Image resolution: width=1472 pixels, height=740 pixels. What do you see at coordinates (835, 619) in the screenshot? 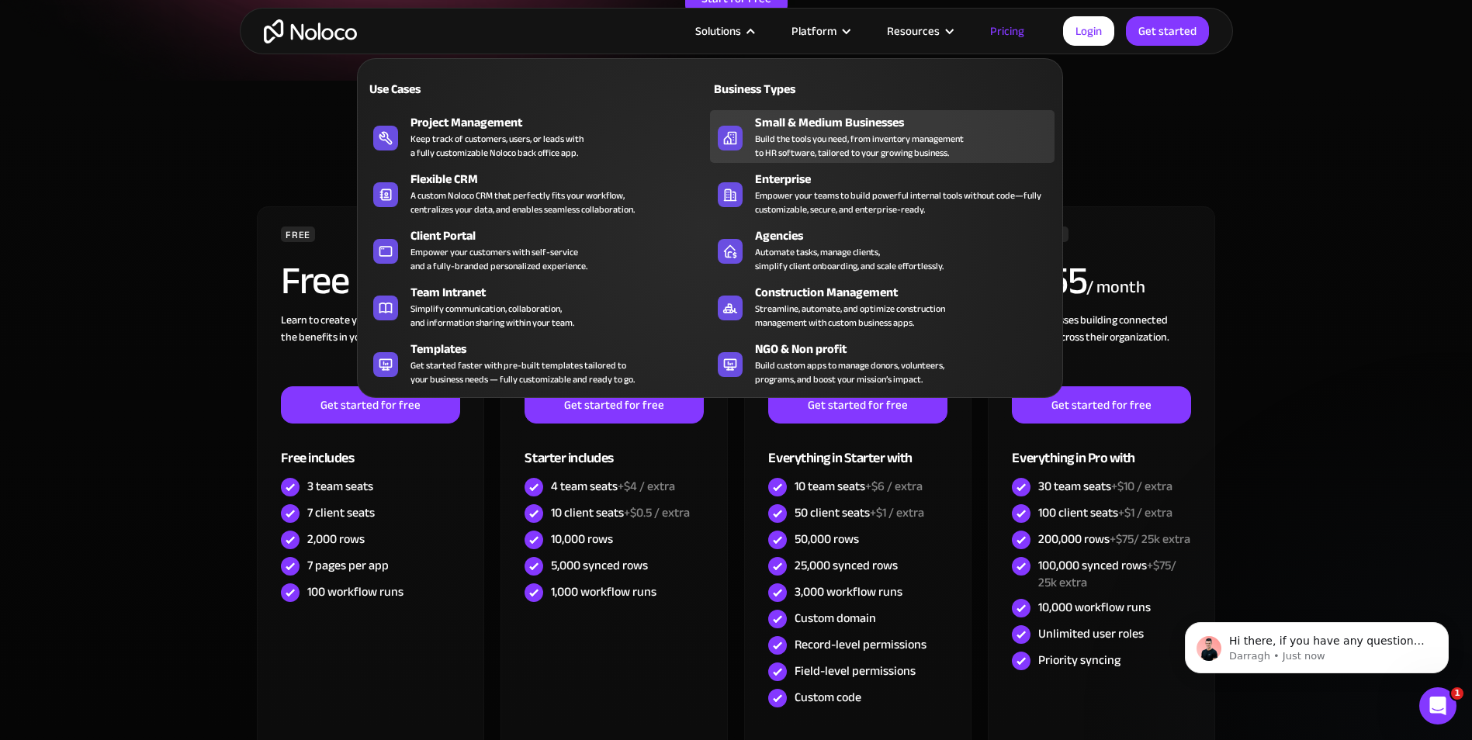
I see `div: Custom domain` at bounding box center [835, 619].